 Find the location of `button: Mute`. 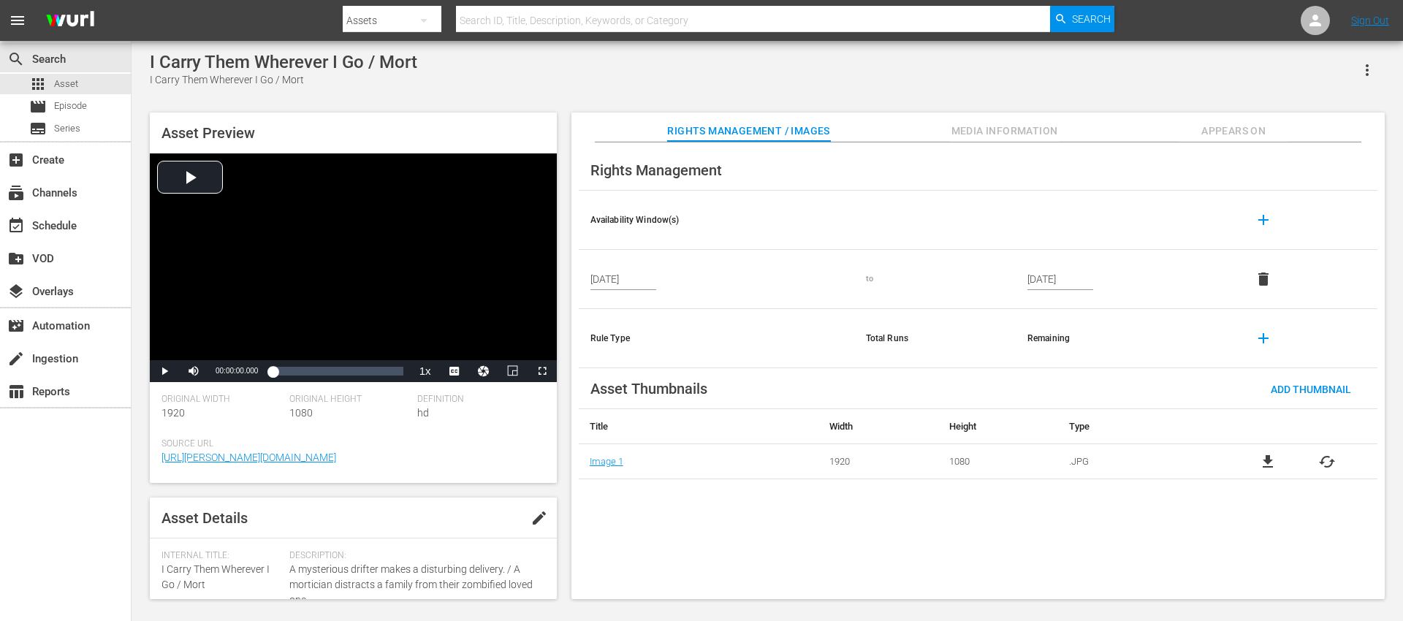

button: Mute is located at coordinates (194, 371).